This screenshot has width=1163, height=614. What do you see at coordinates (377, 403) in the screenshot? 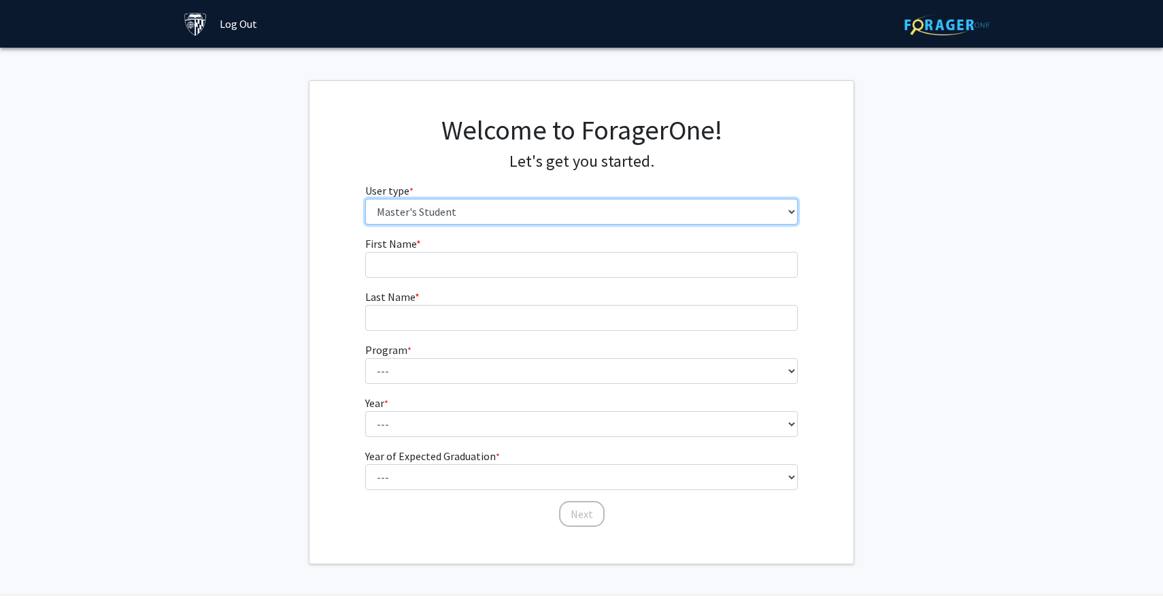
I see `label: Year` at bounding box center [377, 403].